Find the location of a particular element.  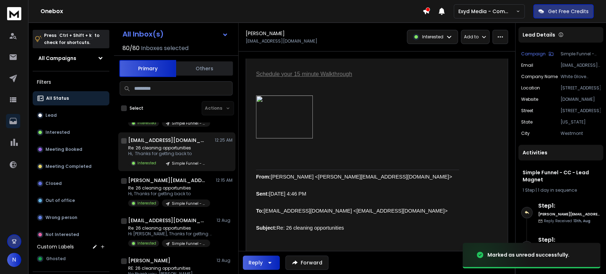

p: Out of office is located at coordinates (60, 201).